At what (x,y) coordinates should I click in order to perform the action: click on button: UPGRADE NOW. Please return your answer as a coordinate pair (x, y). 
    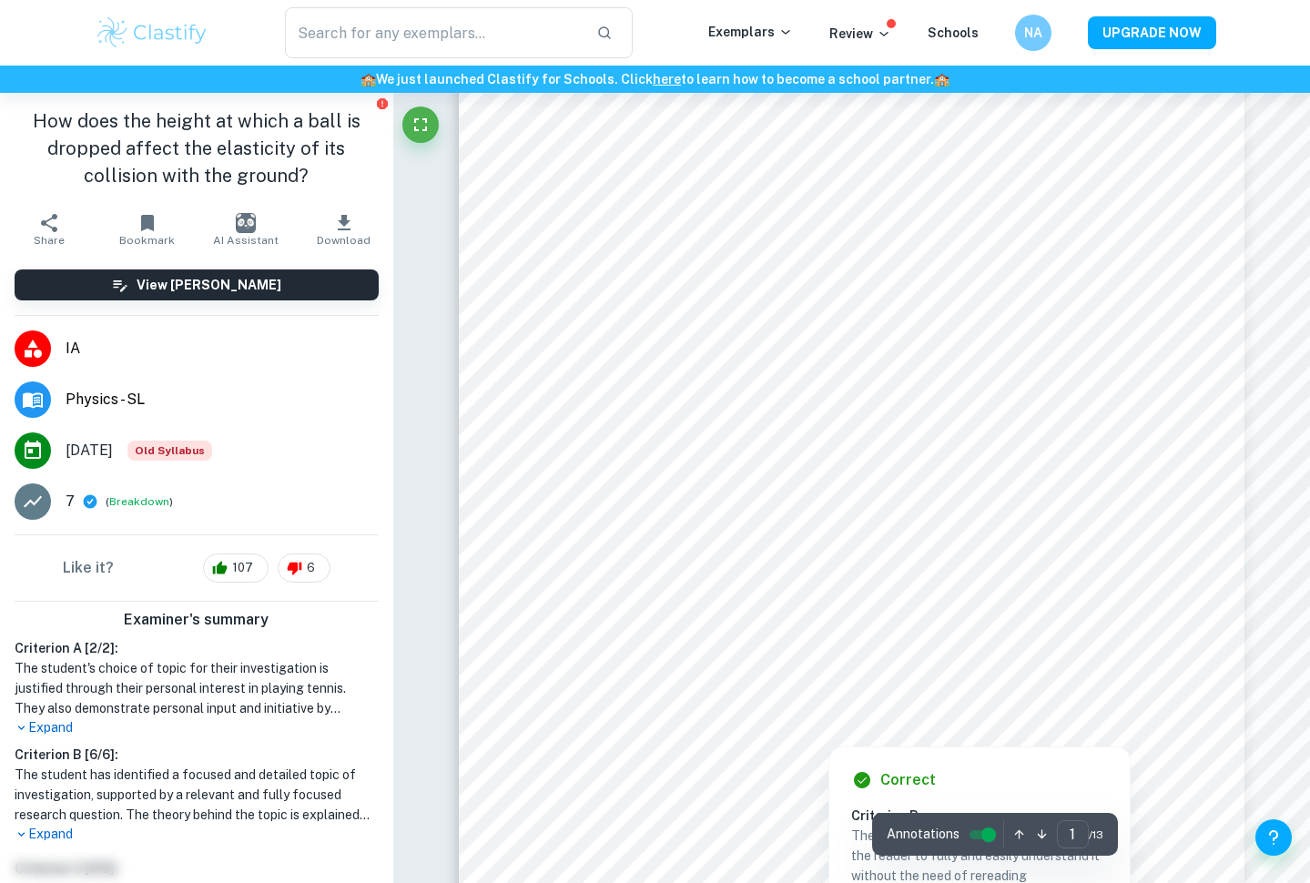
    Looking at the image, I should click on (1151, 33).